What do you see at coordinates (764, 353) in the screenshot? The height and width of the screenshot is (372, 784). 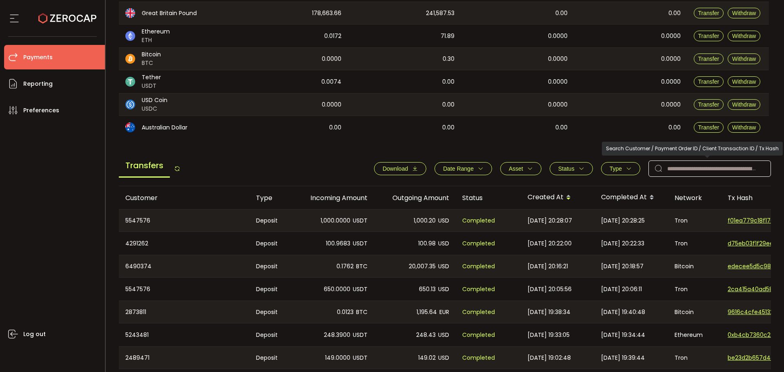 I see `div: Chat Widget` at bounding box center [764, 353].